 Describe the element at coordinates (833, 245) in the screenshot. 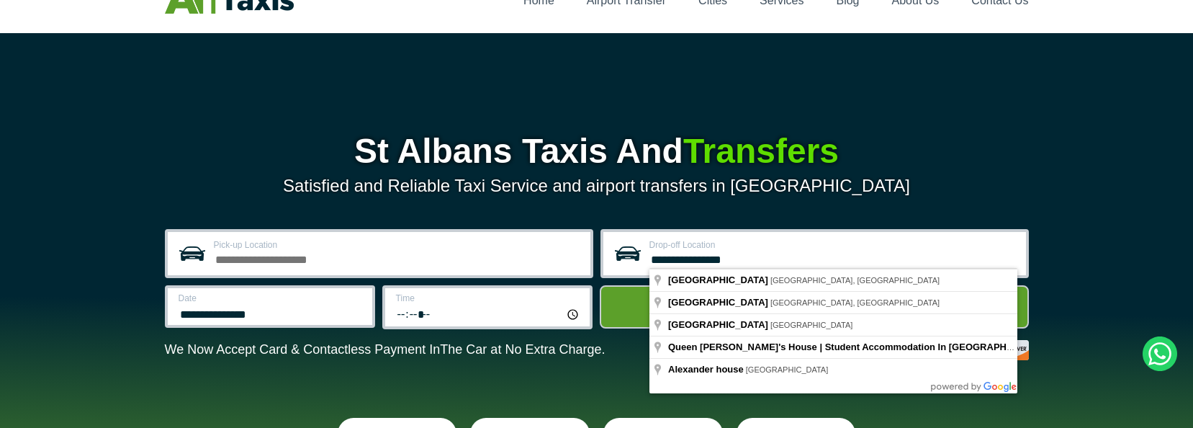

I see `label: Drop-off Location` at that location.